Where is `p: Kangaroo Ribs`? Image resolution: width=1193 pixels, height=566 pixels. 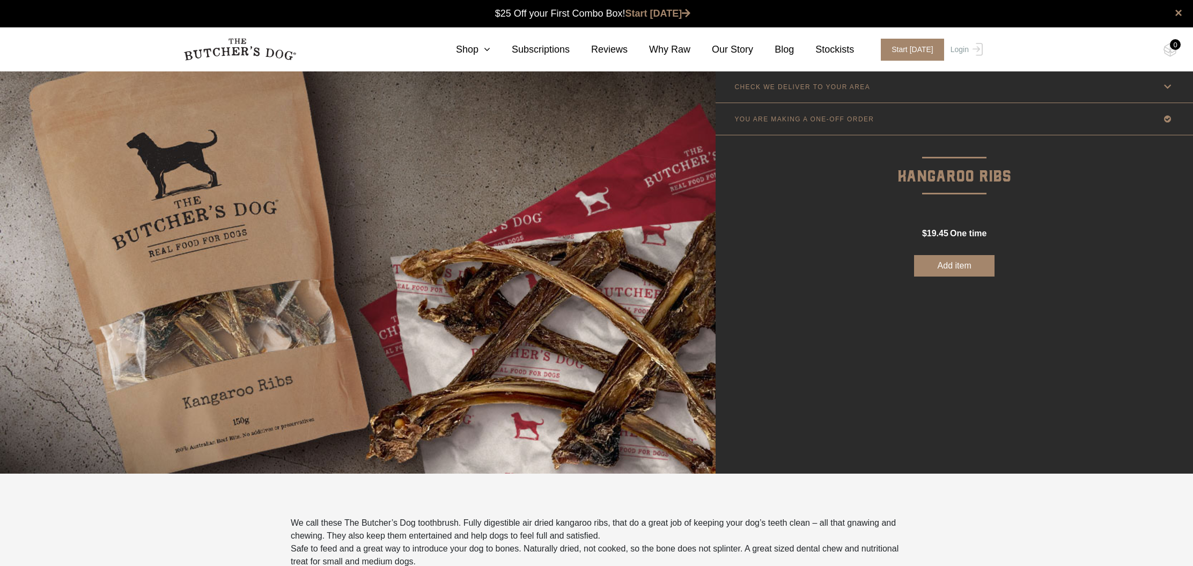
p: Kangaroo Ribs is located at coordinates (955, 162).